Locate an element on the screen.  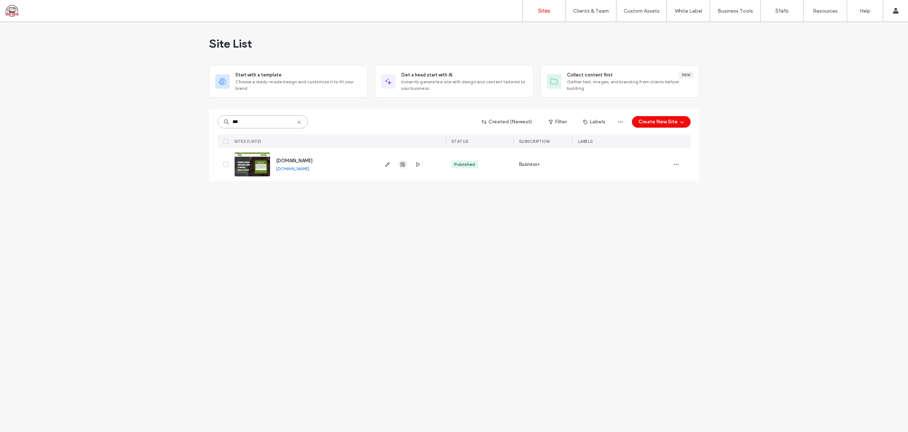
div: New is located at coordinates (686, 75).